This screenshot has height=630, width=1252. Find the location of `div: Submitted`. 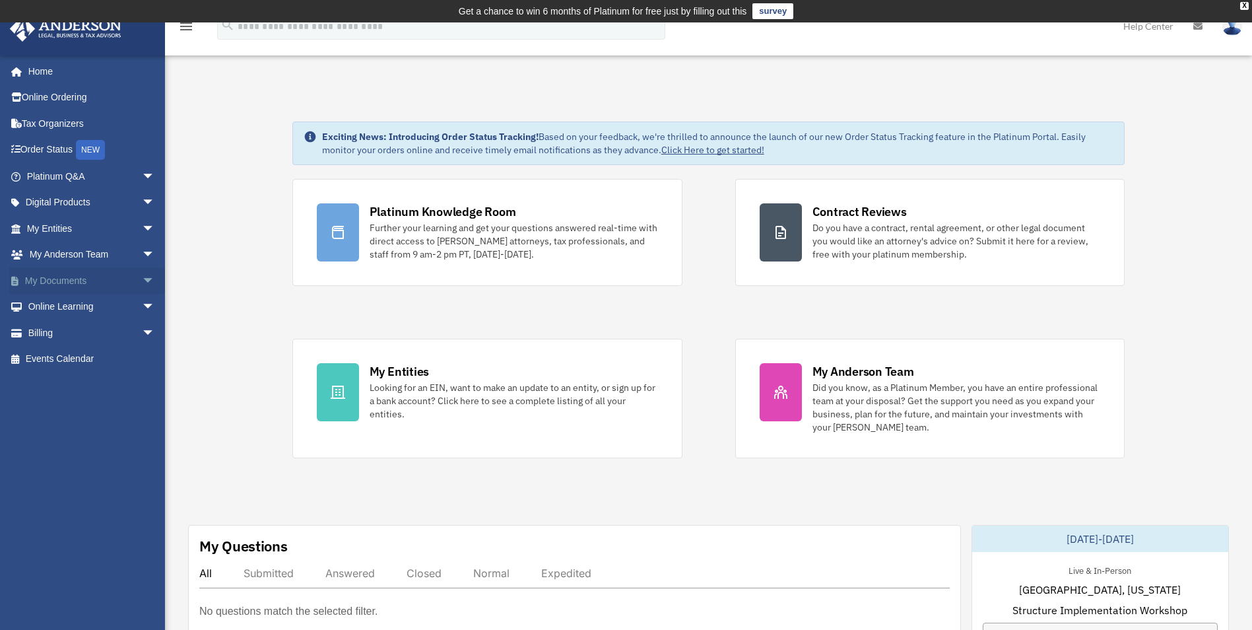

div: Submitted is located at coordinates (269, 573).